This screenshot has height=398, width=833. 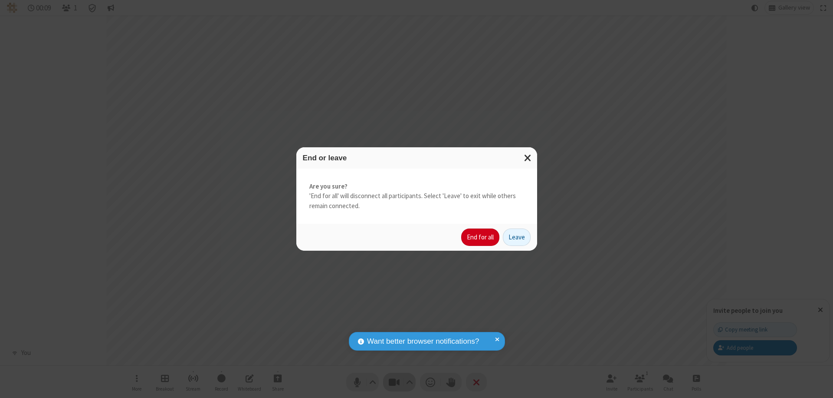 I want to click on span: Want better browser notifications?, so click(x=423, y=341).